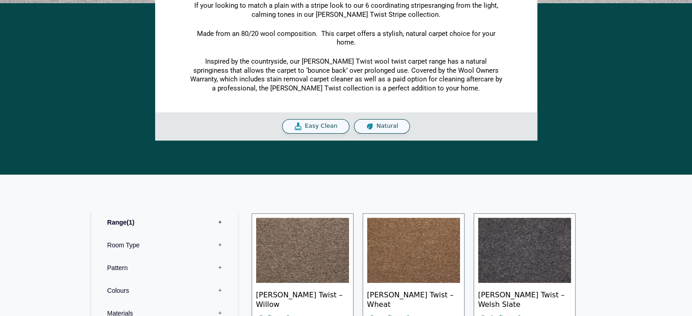  What do you see at coordinates (346, 10) in the screenshot?
I see `p: If your looking to match a plain with a stripe look to our 6 coordinating stripes` at bounding box center [346, 10].